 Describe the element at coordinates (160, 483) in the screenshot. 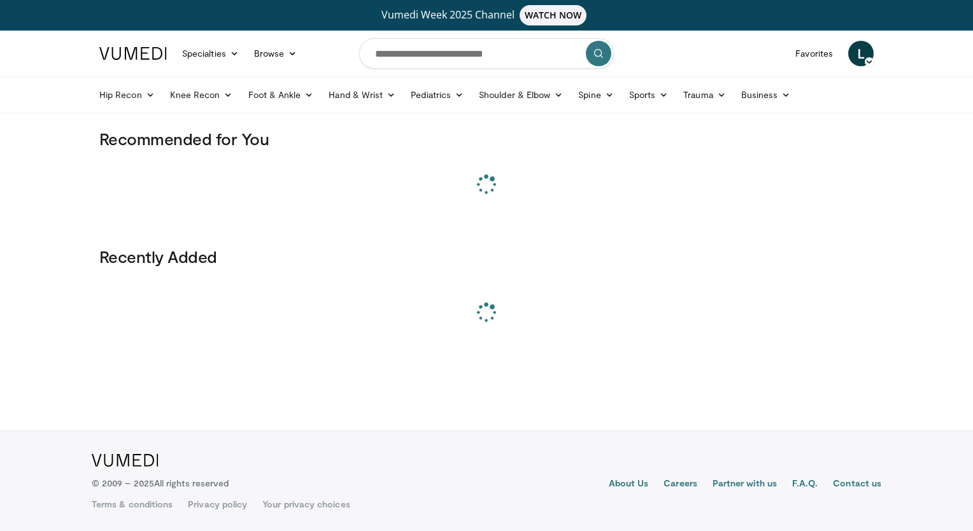

I see `p: © 2009 – 2025` at that location.